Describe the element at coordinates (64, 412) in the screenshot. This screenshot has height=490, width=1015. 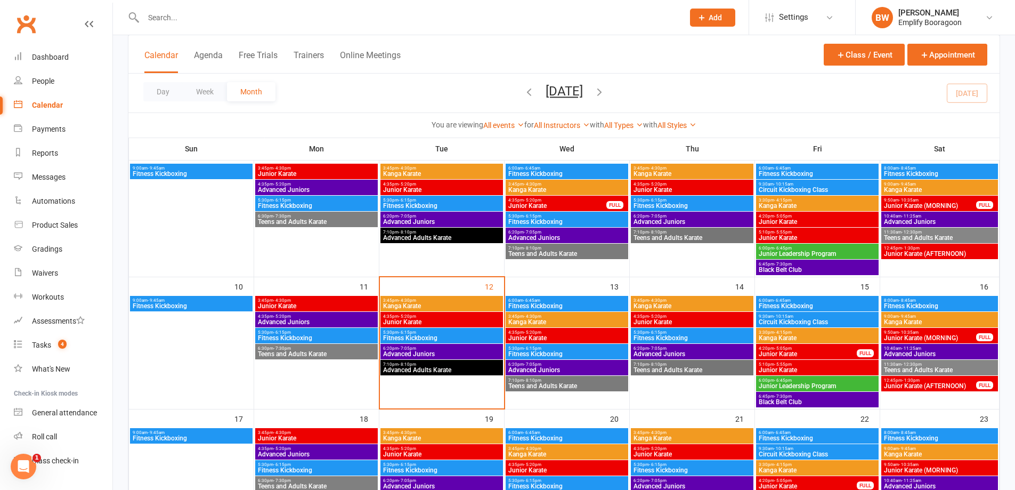
I see `div: General attendance` at that location.